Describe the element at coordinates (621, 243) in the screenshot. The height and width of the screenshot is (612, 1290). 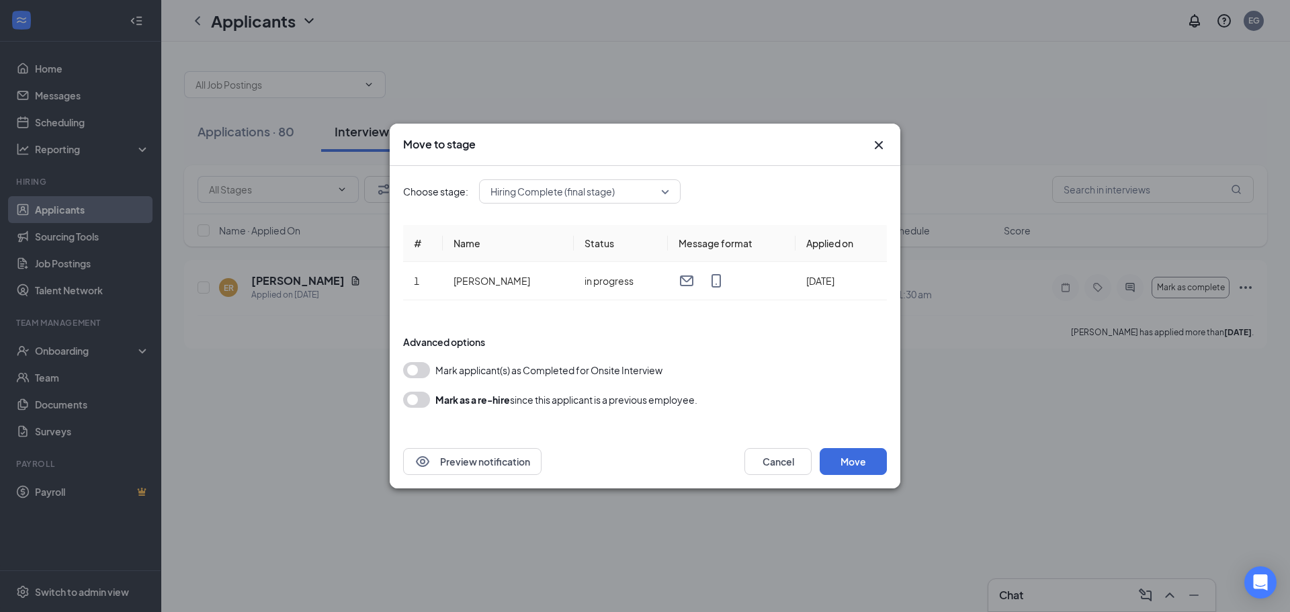
I see `th: Status` at that location.